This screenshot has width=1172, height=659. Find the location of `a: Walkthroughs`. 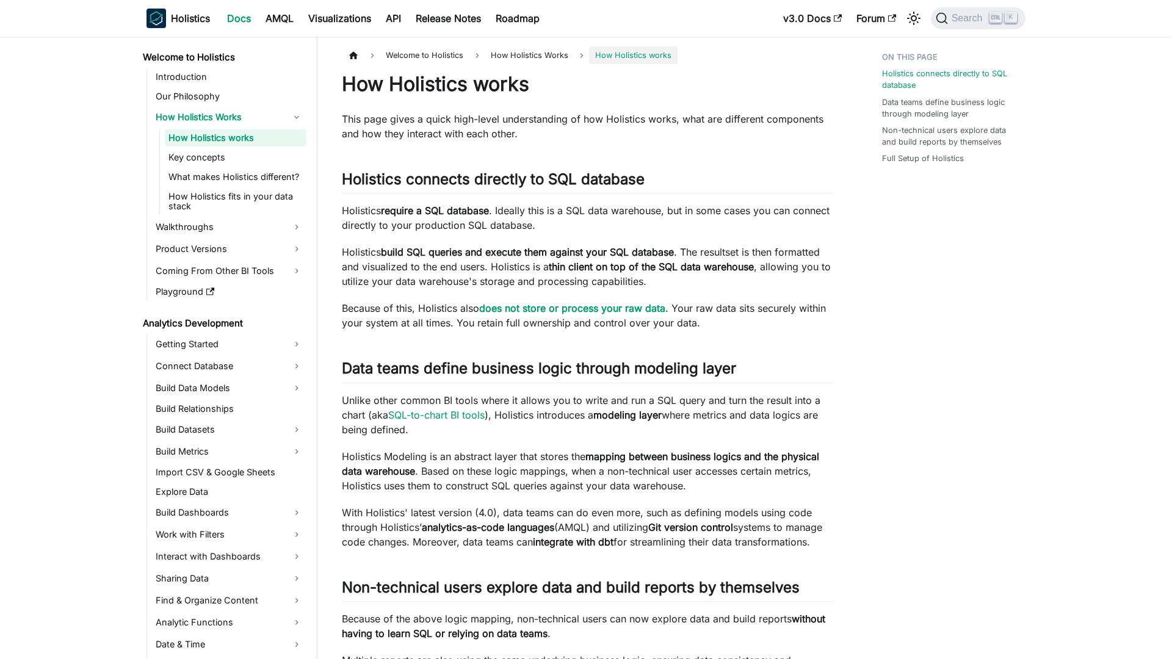

a: Walkthroughs is located at coordinates (229, 227).